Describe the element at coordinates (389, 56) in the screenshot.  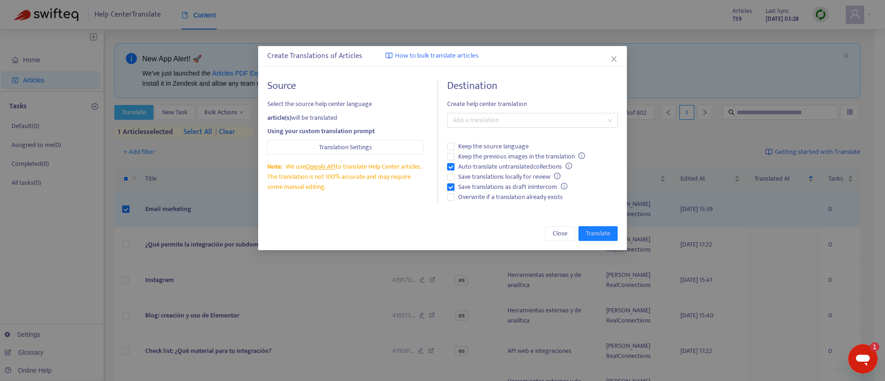
I see `img: image-link` at that location.